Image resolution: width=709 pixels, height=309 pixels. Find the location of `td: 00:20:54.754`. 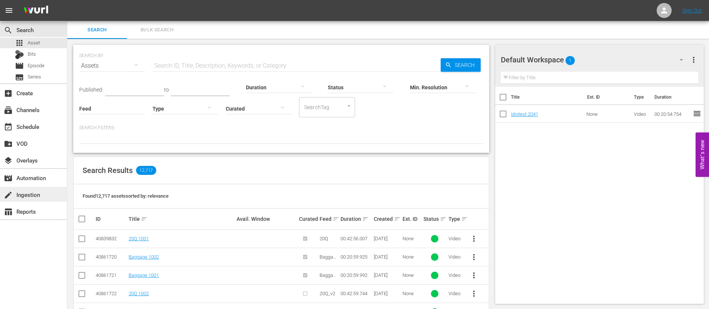

td: 00:20:54.754 is located at coordinates (672, 114).